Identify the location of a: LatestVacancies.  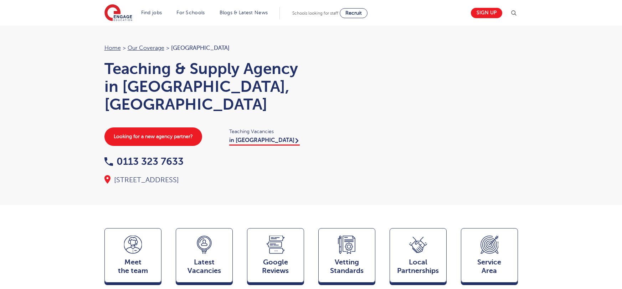
(204, 257).